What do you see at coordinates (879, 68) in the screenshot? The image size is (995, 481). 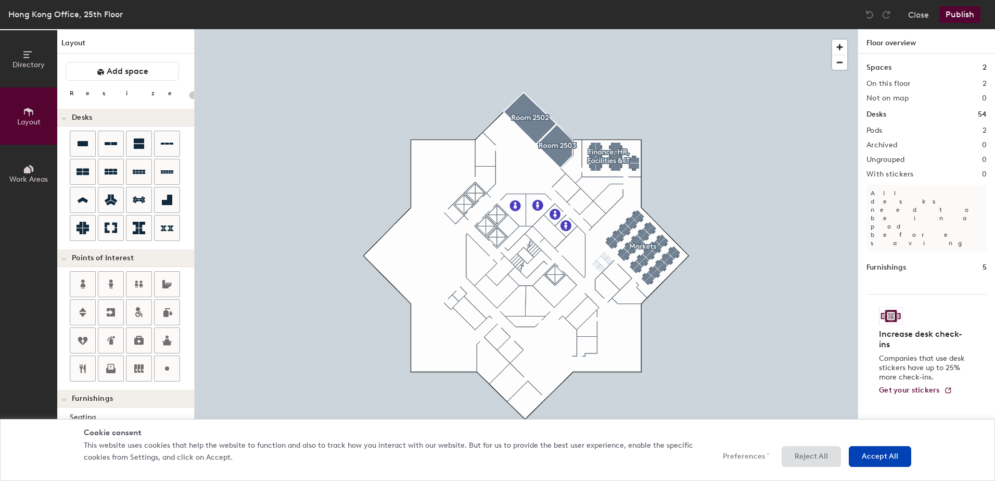 I see `h1: Spaces` at bounding box center [879, 68].